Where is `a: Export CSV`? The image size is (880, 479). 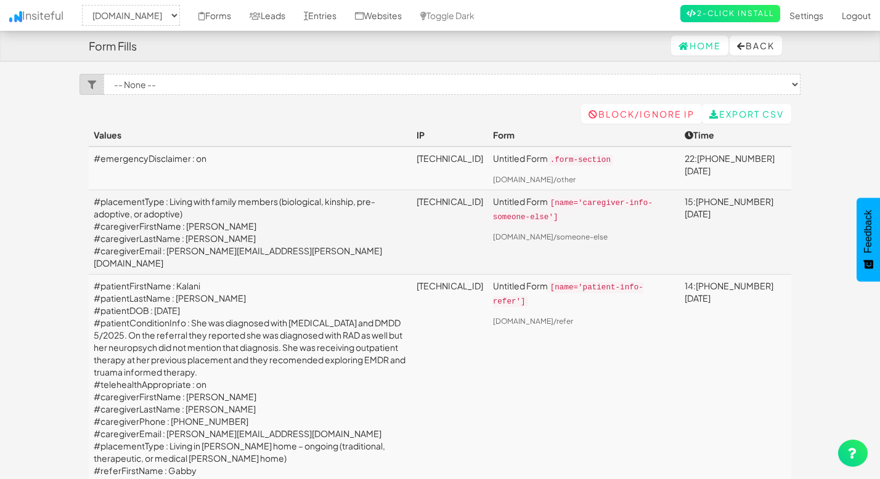
a: Export CSV is located at coordinates (746, 114).